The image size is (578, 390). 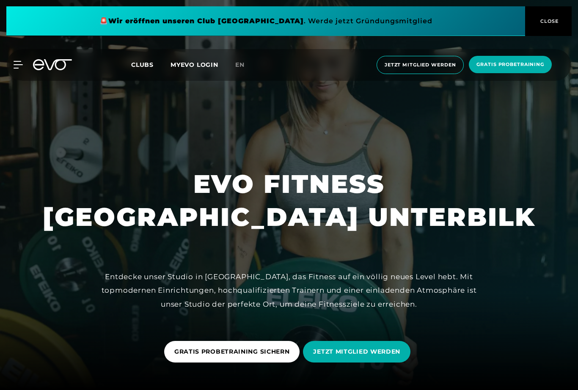 I want to click on span: Jetzt Mitglied werden, so click(x=420, y=65).